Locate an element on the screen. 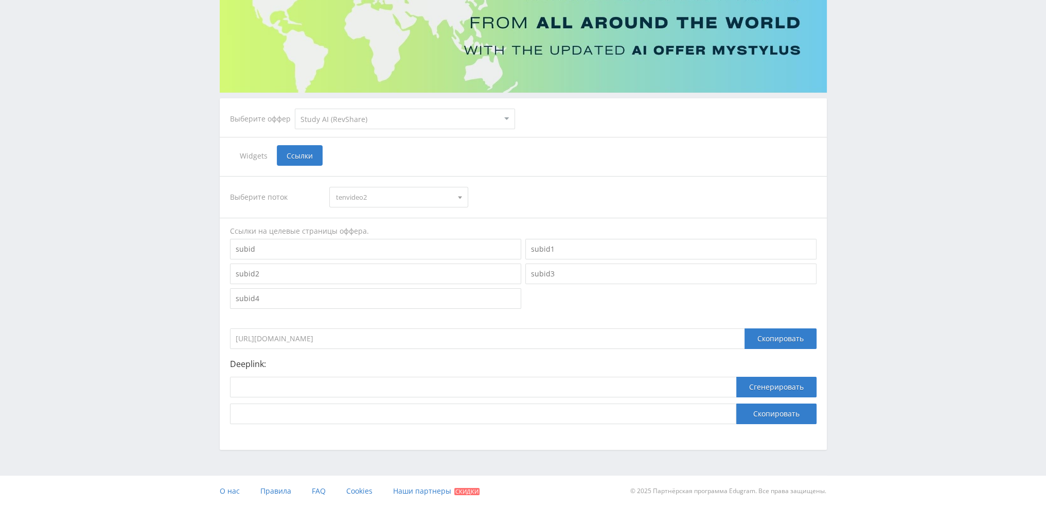  div: Выберите оффер is located at coordinates (262, 119).